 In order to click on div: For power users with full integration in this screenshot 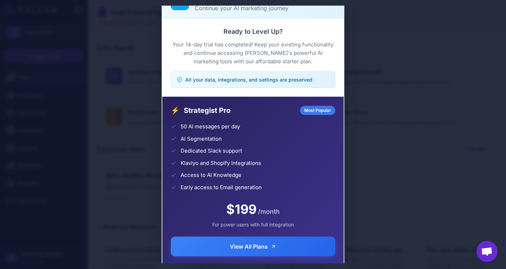, I will do `click(253, 224)`.